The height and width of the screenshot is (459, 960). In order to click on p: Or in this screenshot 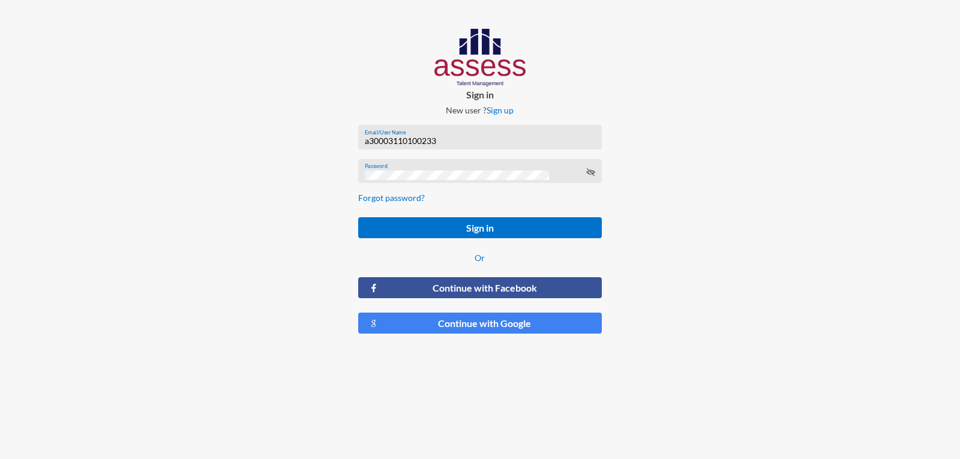, I will do `click(480, 258)`.